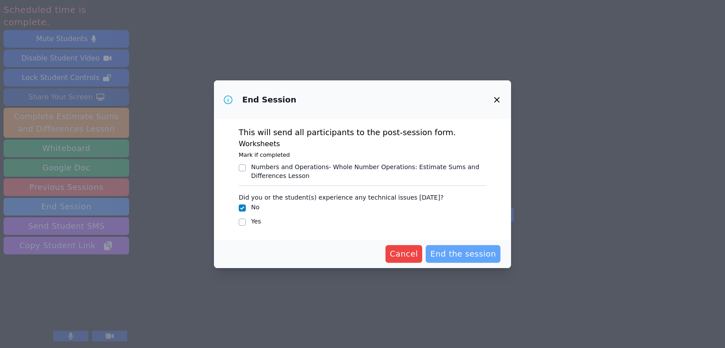 This screenshot has width=725, height=348. Describe the element at coordinates (404, 254) in the screenshot. I see `button: Cancel` at that location.